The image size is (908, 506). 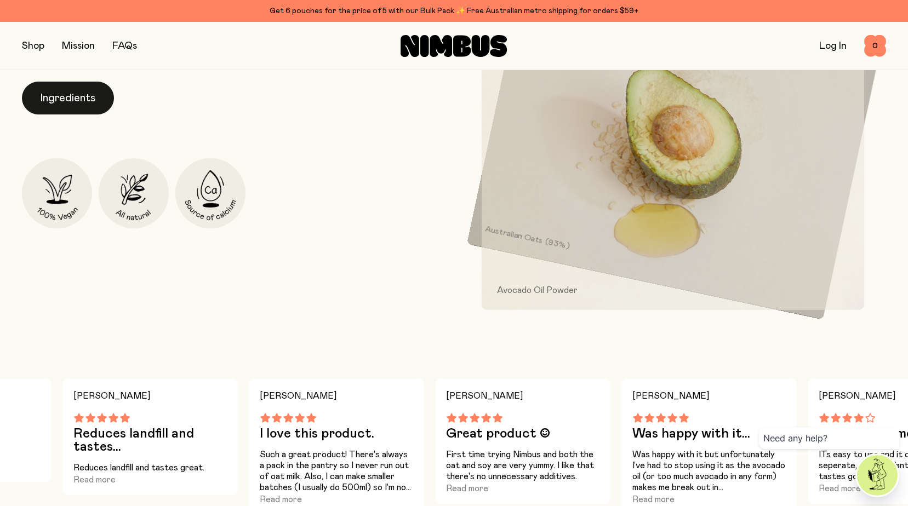 What do you see at coordinates (150, 440) in the screenshot?
I see `h3: Reduces landfill and tastes...` at bounding box center [150, 440].